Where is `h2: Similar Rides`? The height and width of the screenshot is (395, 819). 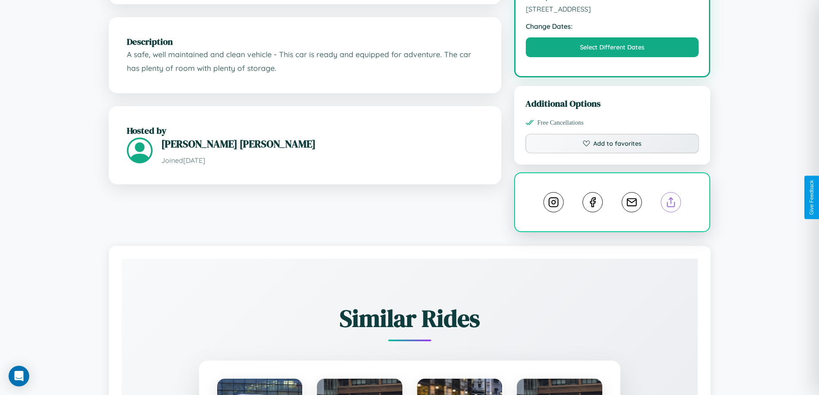
h2: Similar Rides is located at coordinates (410, 318).